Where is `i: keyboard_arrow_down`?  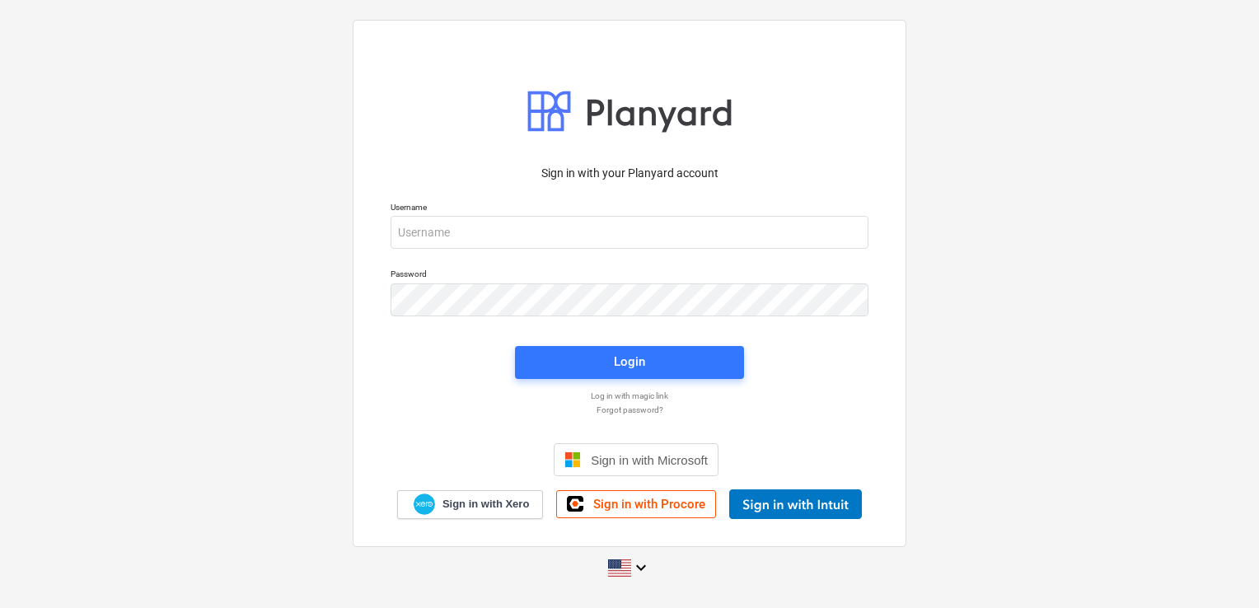
i: keyboard_arrow_down is located at coordinates (641, 568).